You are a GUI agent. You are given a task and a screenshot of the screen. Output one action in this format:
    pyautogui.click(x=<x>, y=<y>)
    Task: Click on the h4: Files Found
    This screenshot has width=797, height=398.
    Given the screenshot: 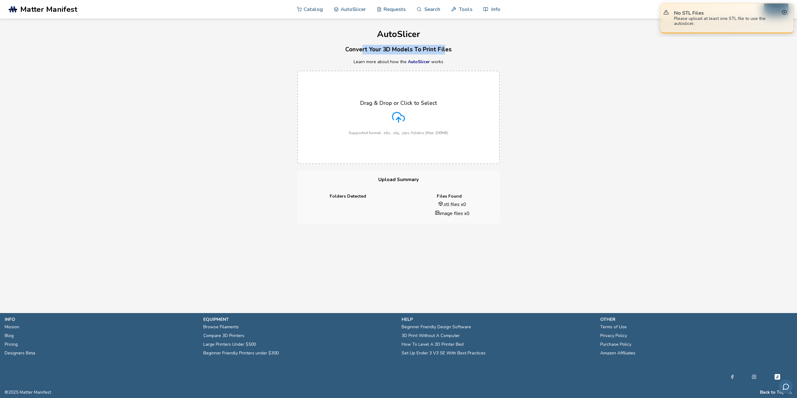 What is the action you would take?
    pyautogui.click(x=449, y=196)
    